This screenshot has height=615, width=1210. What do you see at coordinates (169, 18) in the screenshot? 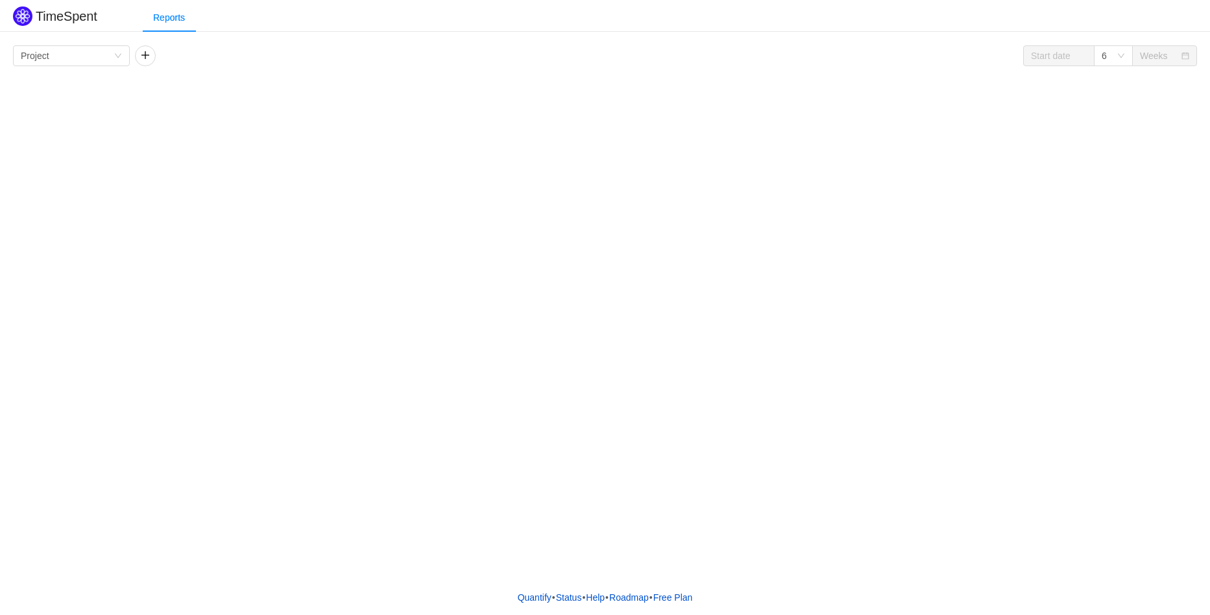
I see `div: Reports` at bounding box center [169, 18].